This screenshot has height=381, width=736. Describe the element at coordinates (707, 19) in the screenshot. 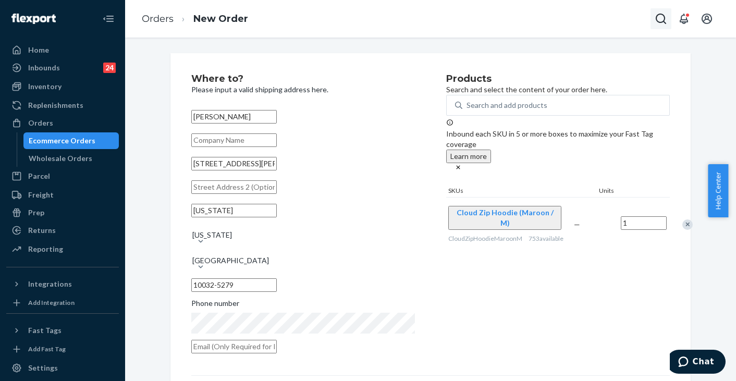

I see `button: Open account menu` at that location.